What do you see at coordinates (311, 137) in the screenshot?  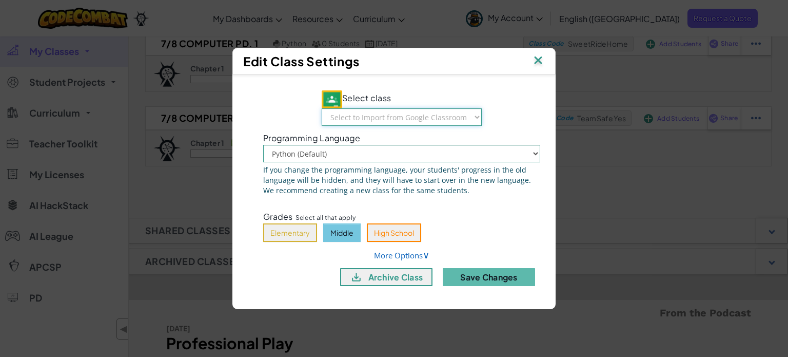 I see `span: Programming Language` at bounding box center [311, 137].